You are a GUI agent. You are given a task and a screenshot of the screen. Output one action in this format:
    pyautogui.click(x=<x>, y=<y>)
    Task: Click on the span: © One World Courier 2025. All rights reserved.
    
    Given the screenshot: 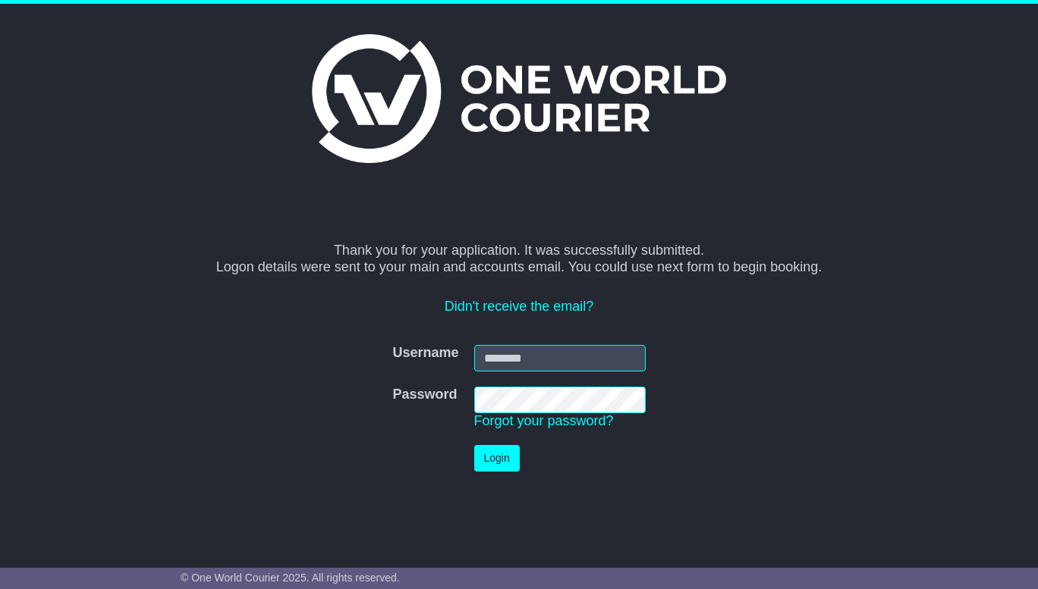 What is the action you would take?
    pyautogui.click(x=290, y=578)
    